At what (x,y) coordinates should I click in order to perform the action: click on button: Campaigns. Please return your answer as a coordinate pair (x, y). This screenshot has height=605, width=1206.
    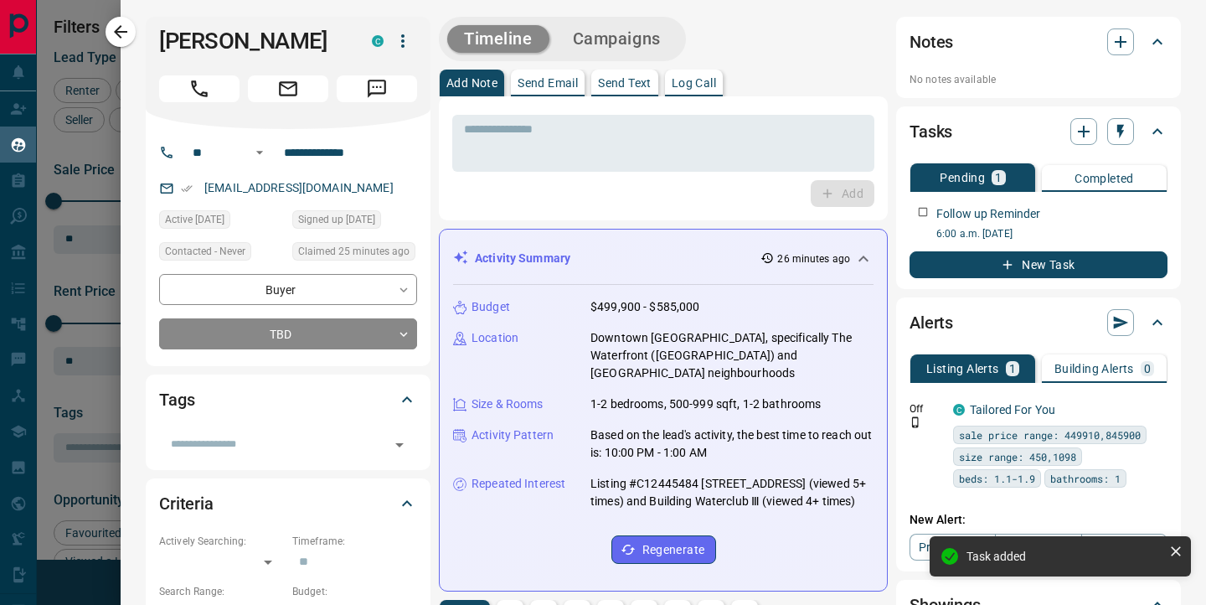
    Looking at the image, I should click on (617, 39).